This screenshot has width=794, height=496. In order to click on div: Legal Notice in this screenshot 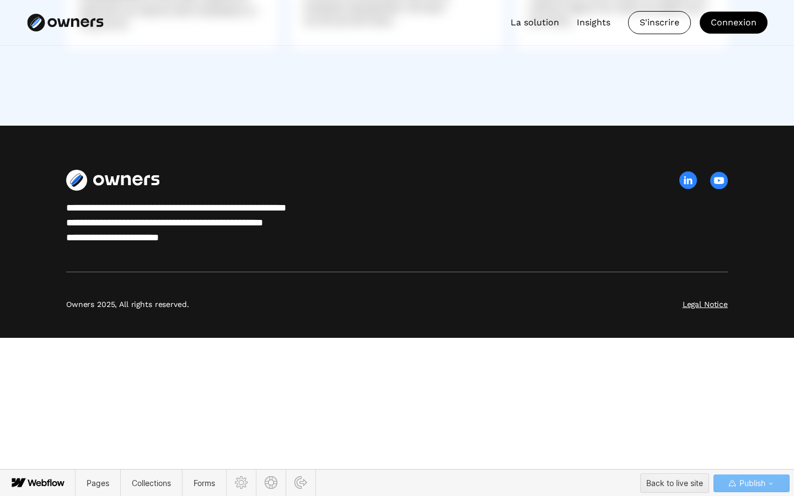, I will do `click(705, 304)`.